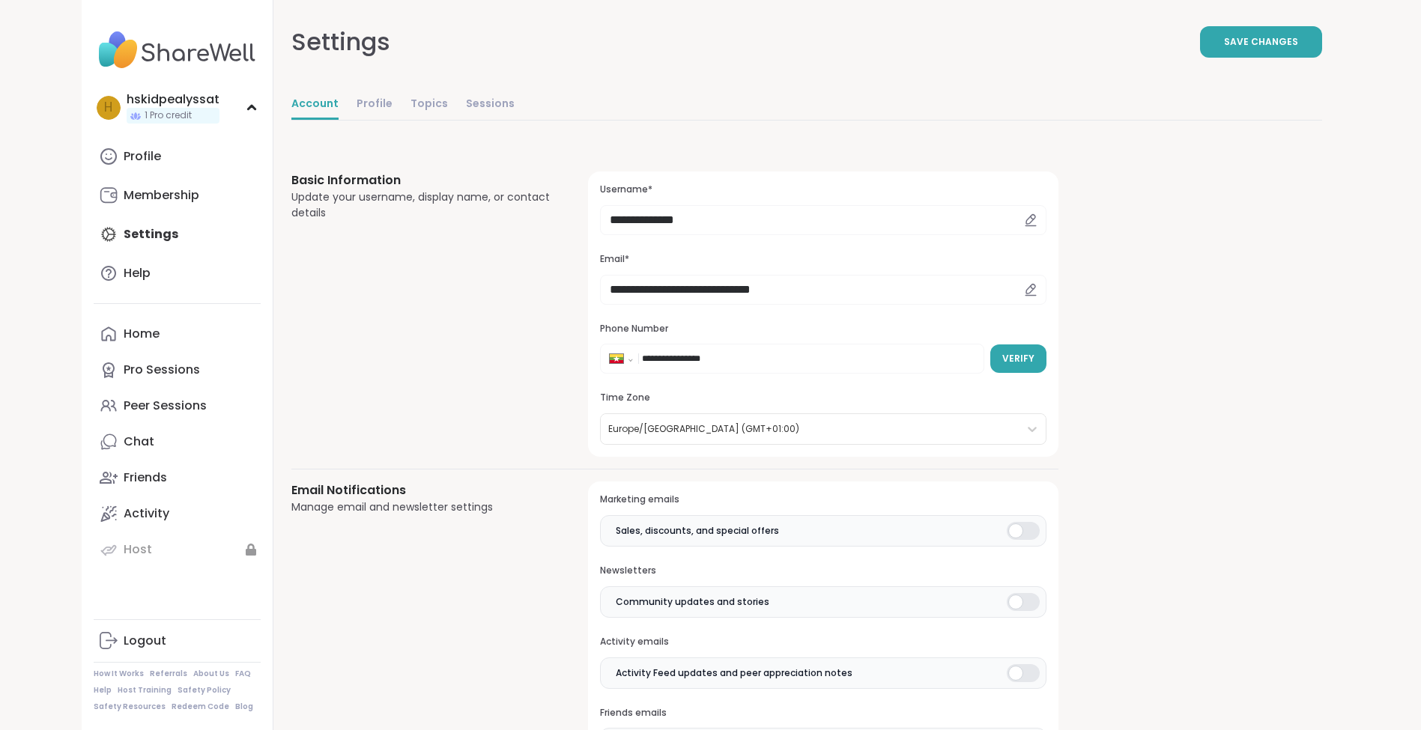 The width and height of the screenshot is (1421, 730). I want to click on a: Safety Resources, so click(130, 707).